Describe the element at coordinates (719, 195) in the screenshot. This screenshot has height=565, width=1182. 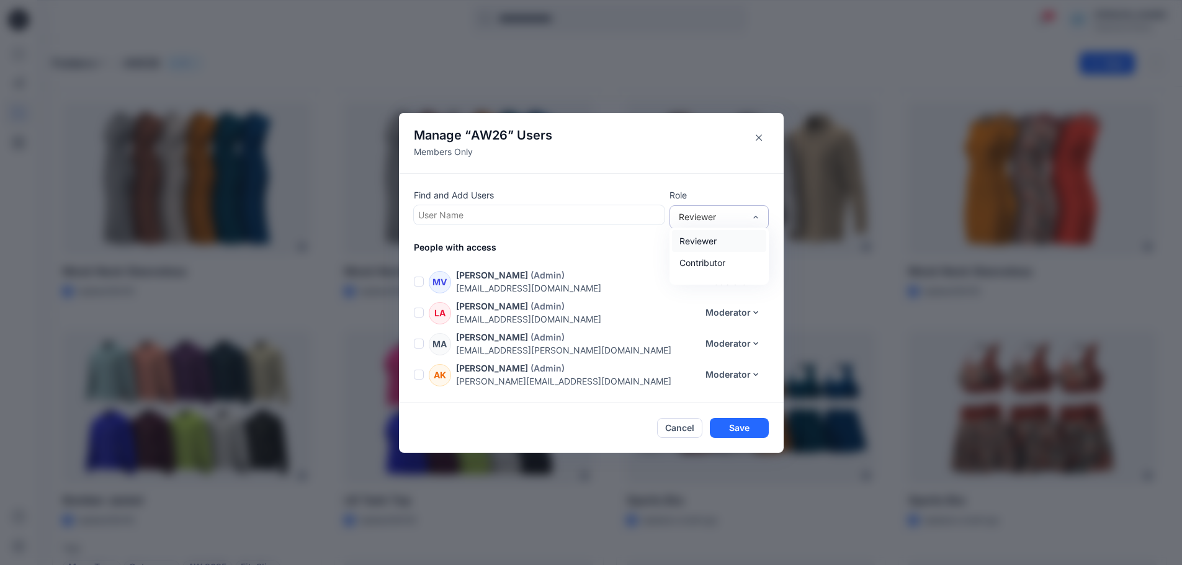
I see `p: Role` at that location.